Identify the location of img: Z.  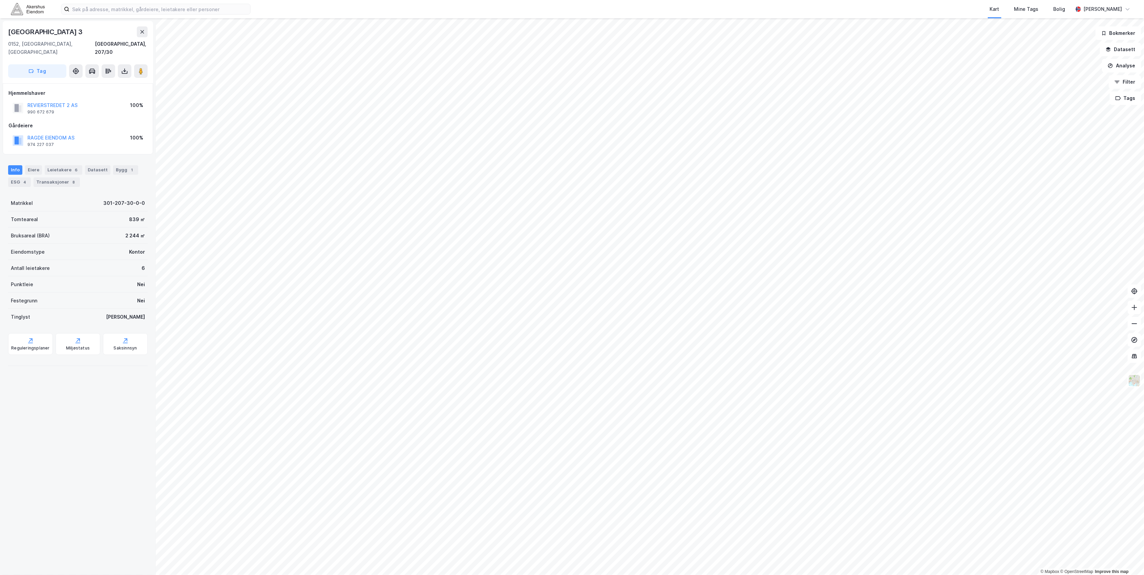
(1134, 381).